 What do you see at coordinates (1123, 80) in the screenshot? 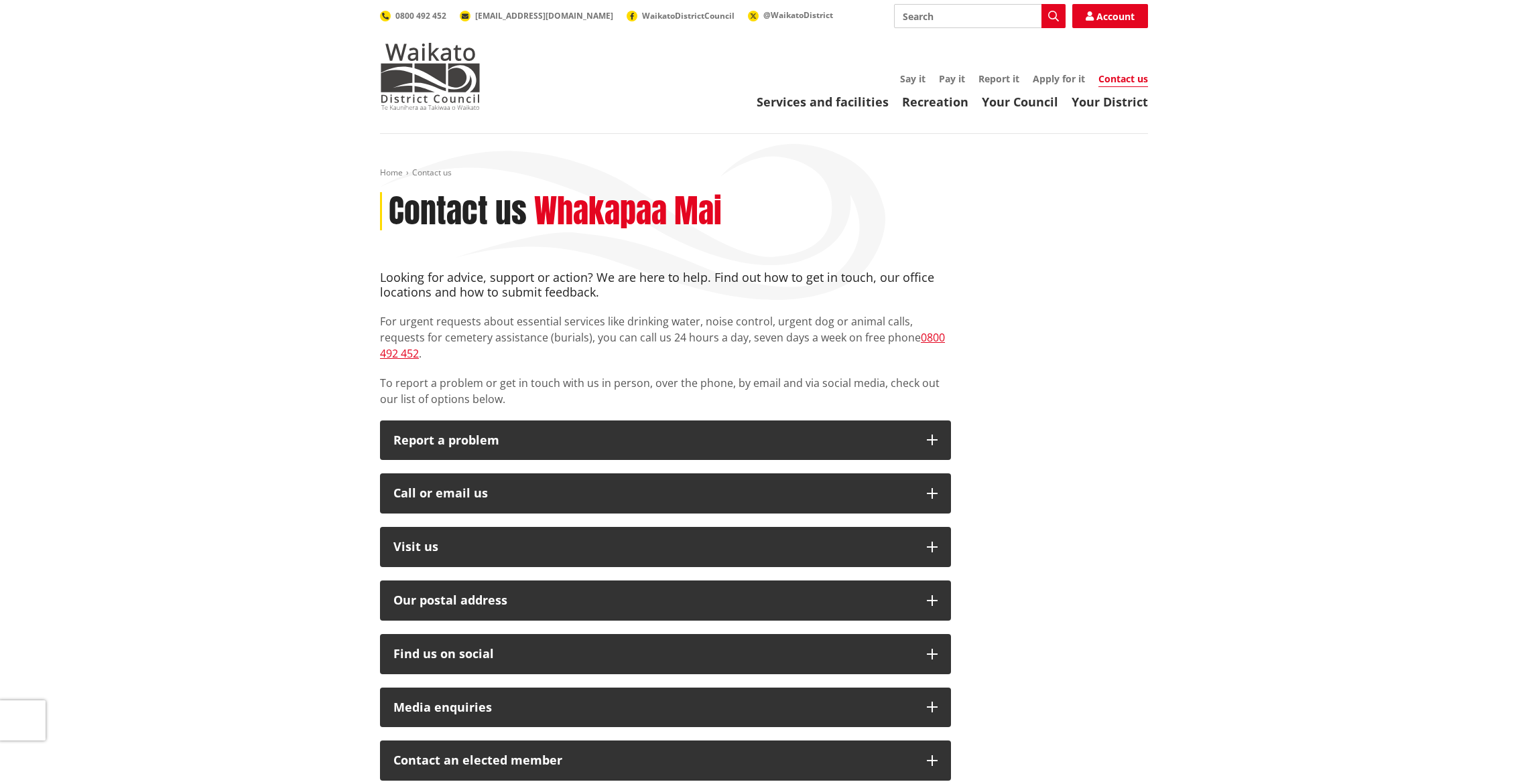
I see `a: Contact us` at bounding box center [1123, 80].